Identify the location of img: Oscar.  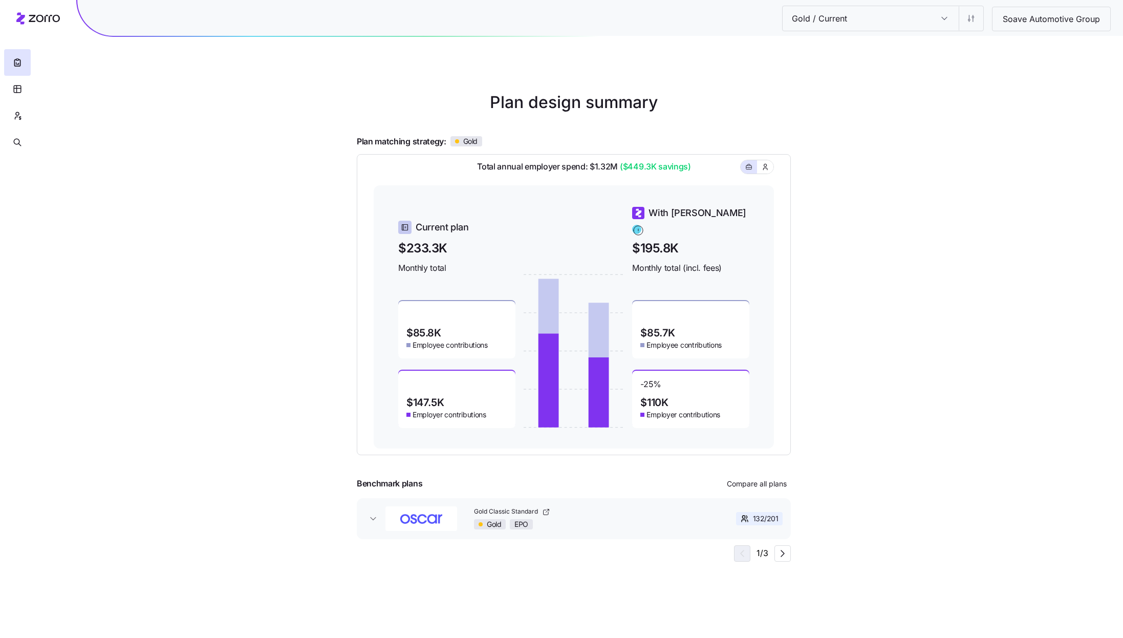
(421, 518).